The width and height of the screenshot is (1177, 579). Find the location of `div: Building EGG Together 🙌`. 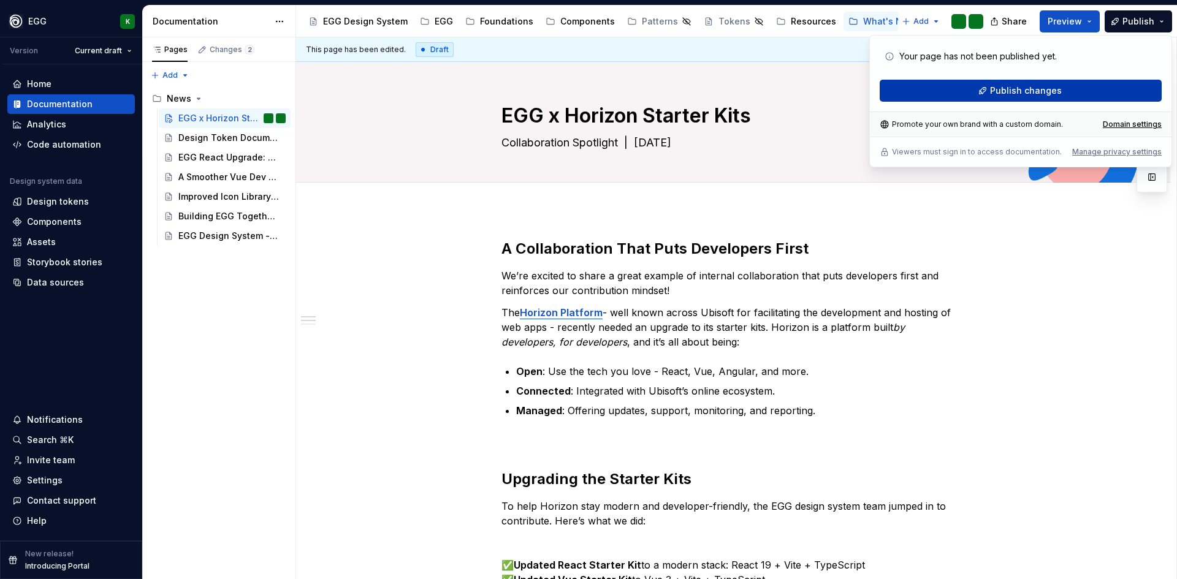

div: Building EGG Together 🙌 is located at coordinates (229, 216).